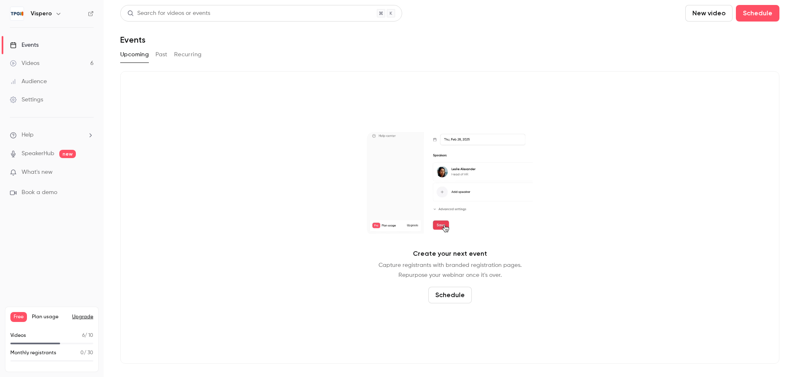 The image size is (796, 377). What do you see at coordinates (87, 353) in the screenshot?
I see `p: / 30` at bounding box center [87, 353].